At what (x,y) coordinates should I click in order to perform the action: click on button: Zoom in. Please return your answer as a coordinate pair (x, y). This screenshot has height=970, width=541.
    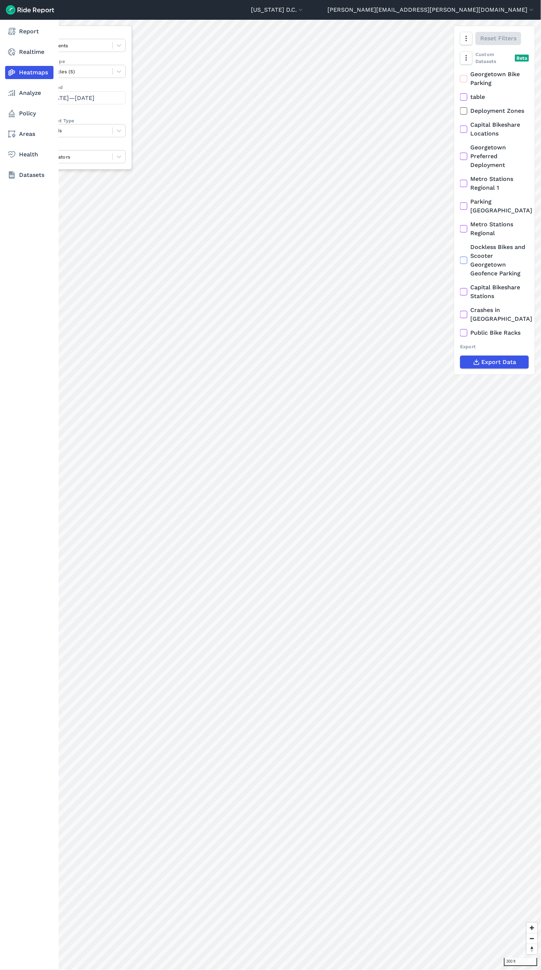
    Looking at the image, I should click on (531, 927).